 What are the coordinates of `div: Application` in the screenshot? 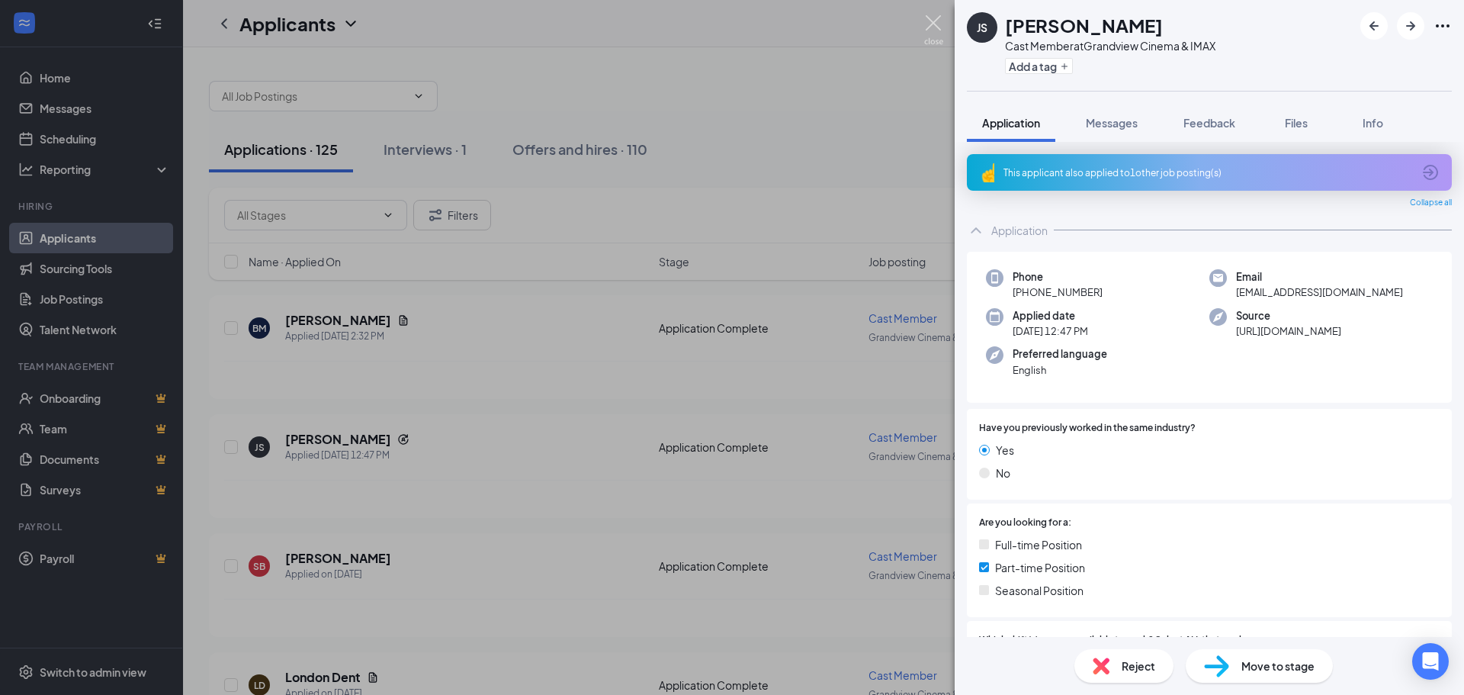 It's located at (1020, 230).